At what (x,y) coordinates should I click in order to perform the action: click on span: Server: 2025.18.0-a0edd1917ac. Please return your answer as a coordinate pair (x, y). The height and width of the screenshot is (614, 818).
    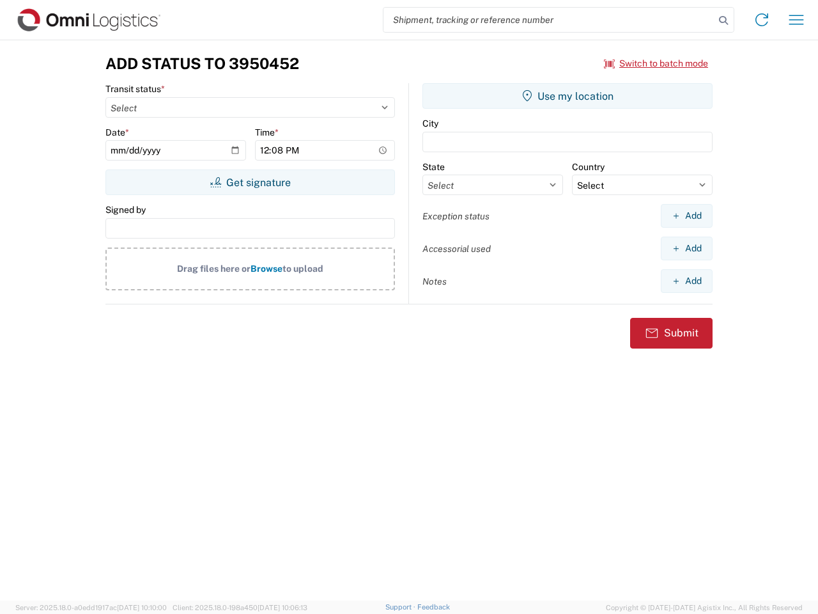
    Looking at the image, I should click on (91, 607).